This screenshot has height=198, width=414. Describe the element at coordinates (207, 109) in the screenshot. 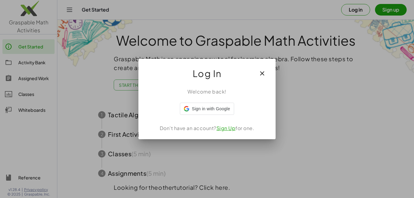

I see `div: Sign in with Google` at that location.